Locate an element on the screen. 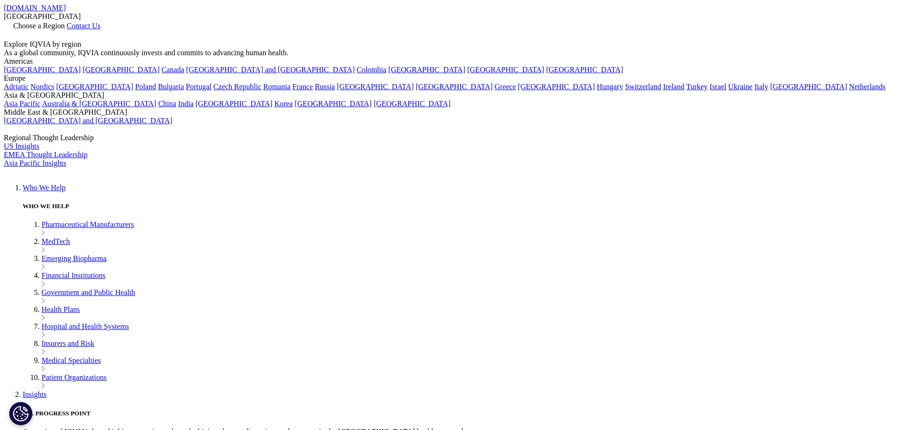 This screenshot has height=430, width=899. div: Explore IQVIA by region is located at coordinates (449, 44).